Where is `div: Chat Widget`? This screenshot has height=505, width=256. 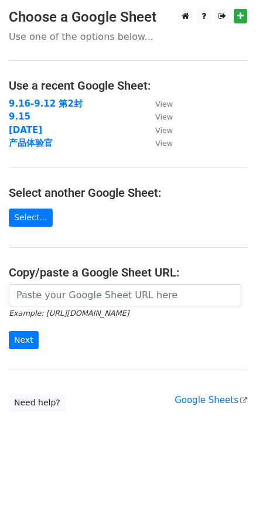
div: Chat Widget is located at coordinates (227, 477).